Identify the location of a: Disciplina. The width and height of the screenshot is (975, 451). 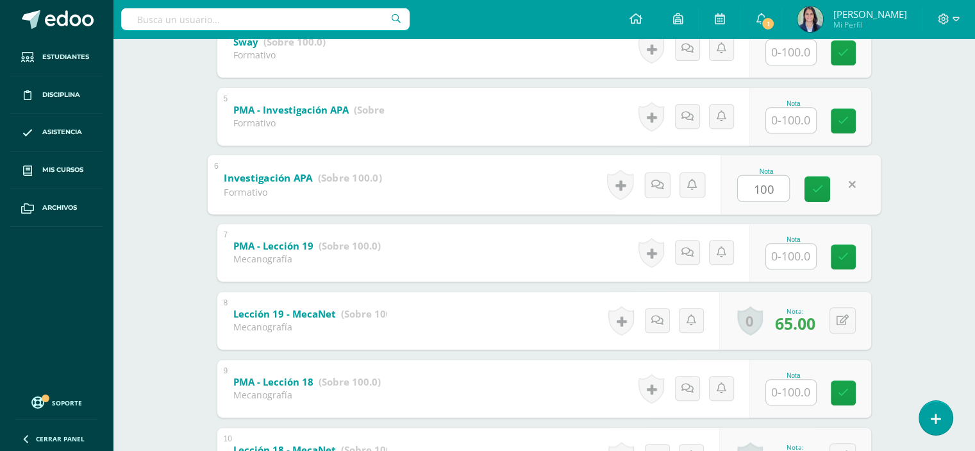
(56, 95).